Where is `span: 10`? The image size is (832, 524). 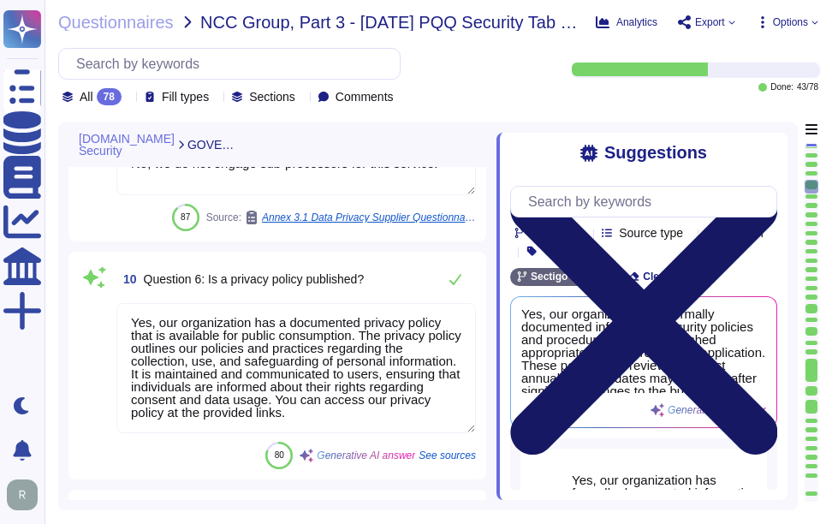 span: 10 is located at coordinates (127, 279).